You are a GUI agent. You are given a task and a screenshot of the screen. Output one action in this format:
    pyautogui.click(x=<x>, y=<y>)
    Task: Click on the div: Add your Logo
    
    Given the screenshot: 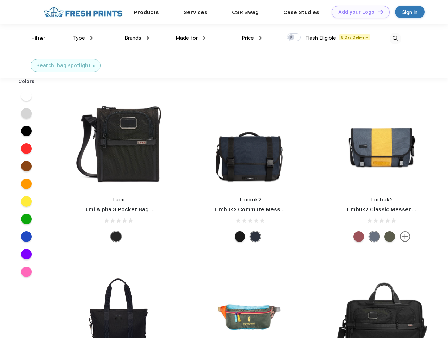 What is the action you would take?
    pyautogui.click(x=356, y=12)
    